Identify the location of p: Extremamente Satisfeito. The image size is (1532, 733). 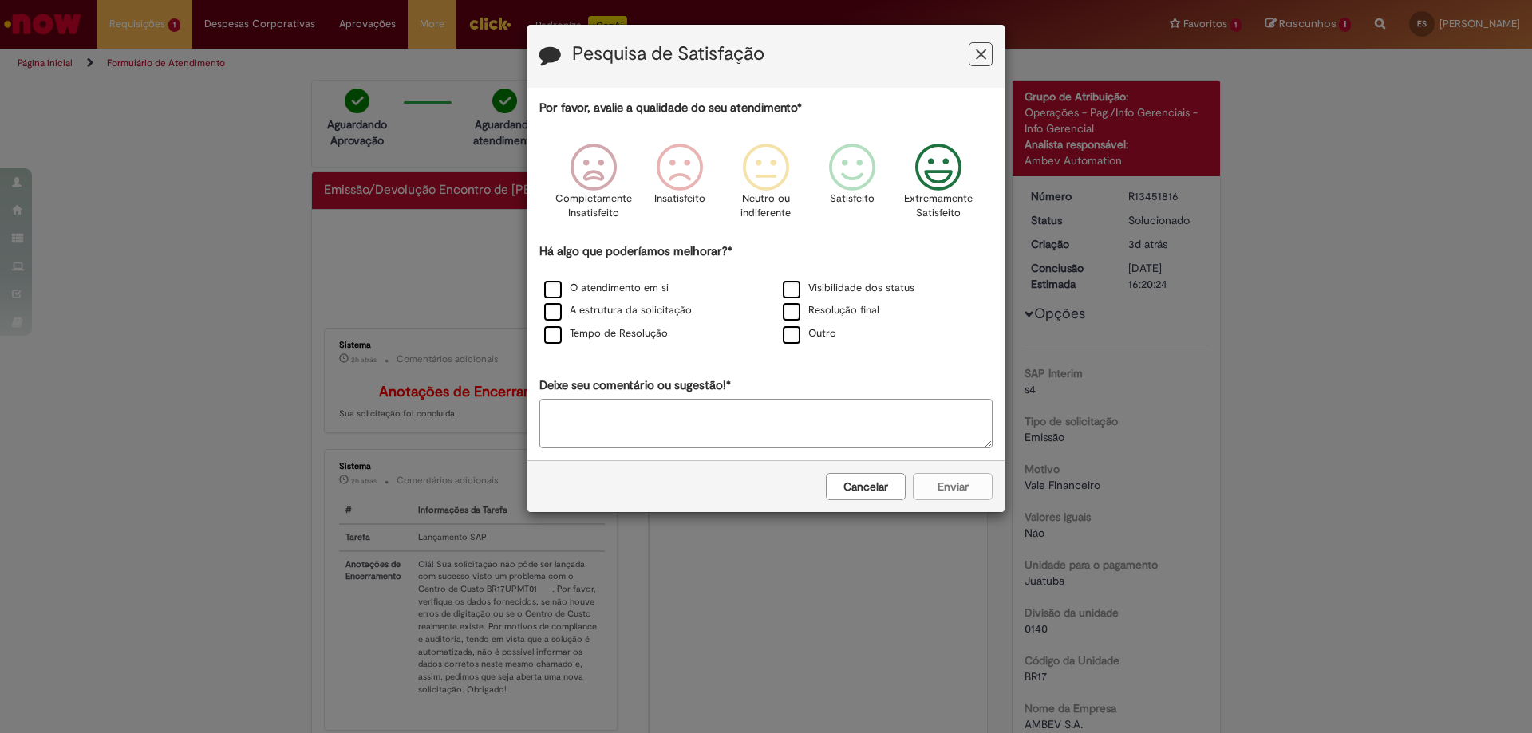
(938, 206).